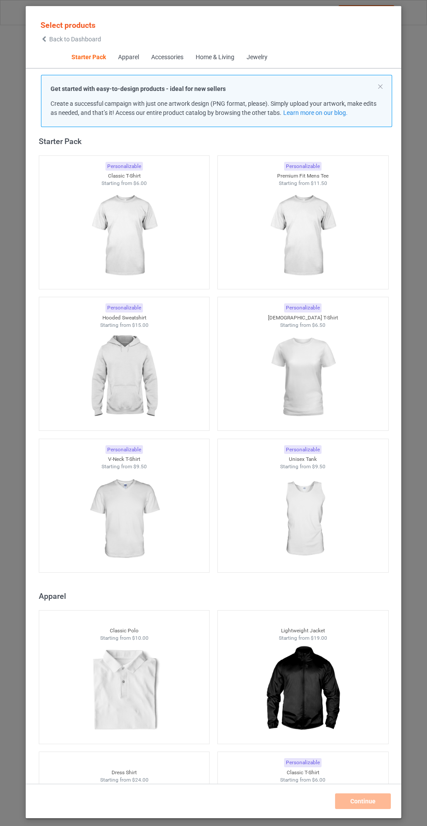 This screenshot has height=826, width=427. What do you see at coordinates (124, 773) in the screenshot?
I see `div: Dress Shirt` at bounding box center [124, 773].